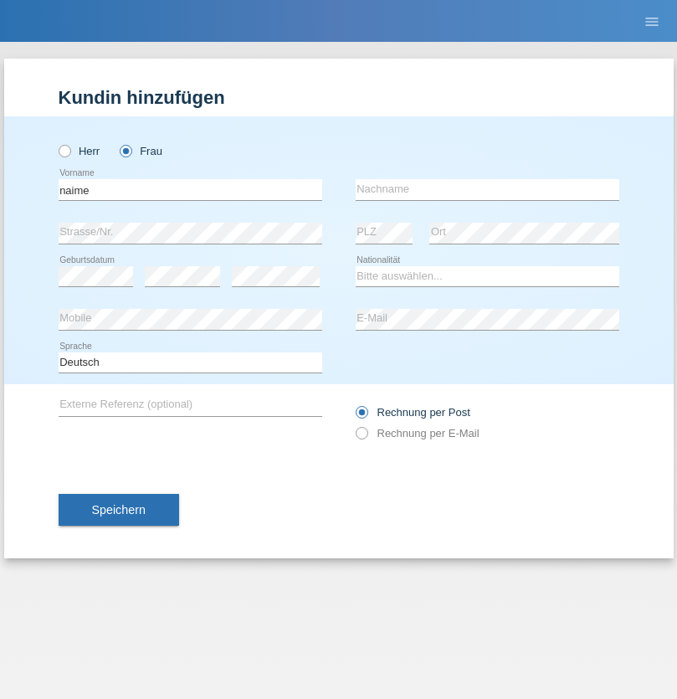 The height and width of the screenshot is (699, 677). What do you see at coordinates (652, 22) in the screenshot?
I see `i: menu` at bounding box center [652, 22].